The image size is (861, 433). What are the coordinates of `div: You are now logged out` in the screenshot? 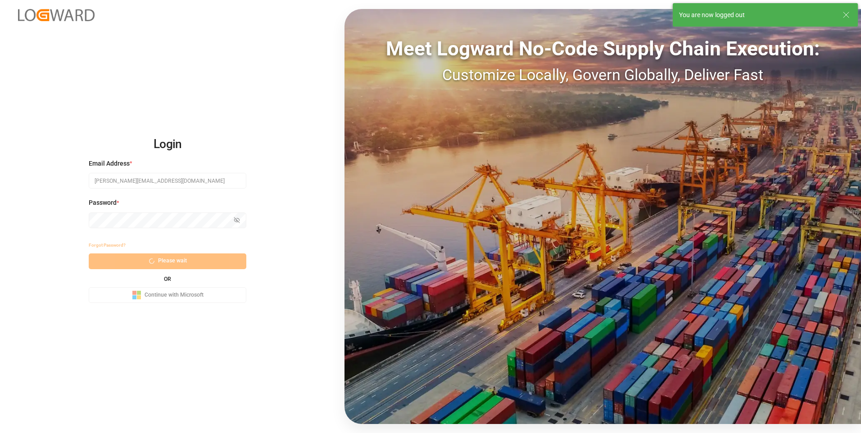 It's located at (756, 15).